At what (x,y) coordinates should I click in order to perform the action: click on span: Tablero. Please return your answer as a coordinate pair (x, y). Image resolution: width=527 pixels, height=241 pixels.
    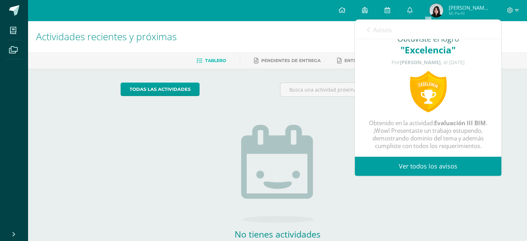
    Looking at the image, I should click on (215, 60).